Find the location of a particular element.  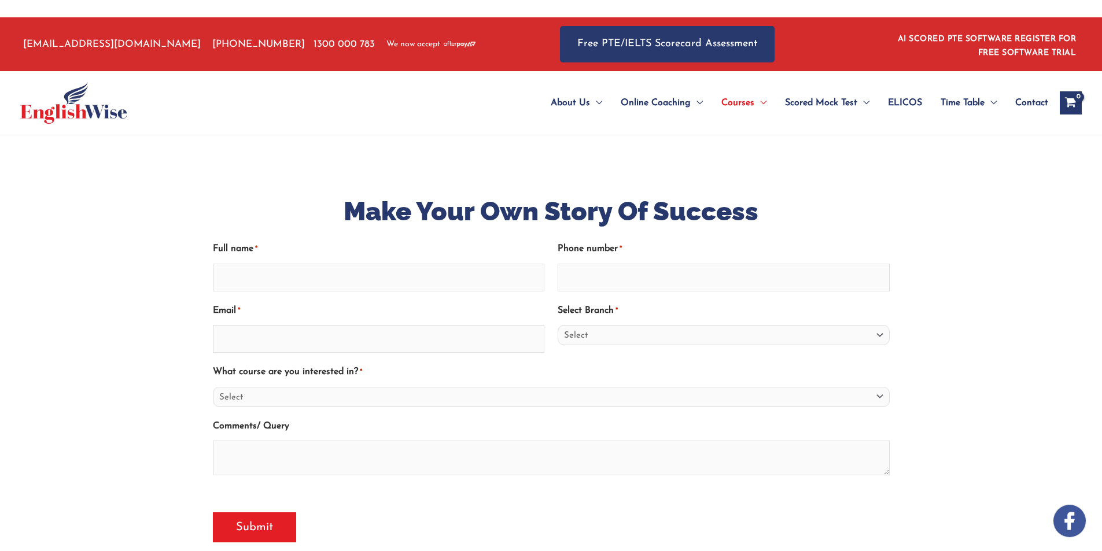

a: 1300 000 783 is located at coordinates (344, 44).